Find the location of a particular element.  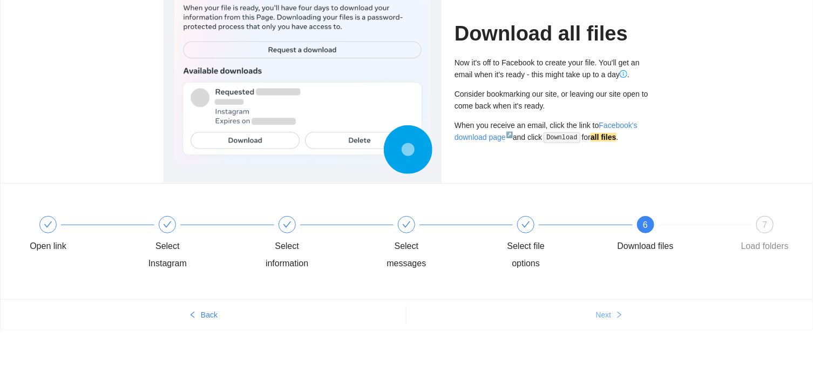

span: 6 is located at coordinates (645, 225).